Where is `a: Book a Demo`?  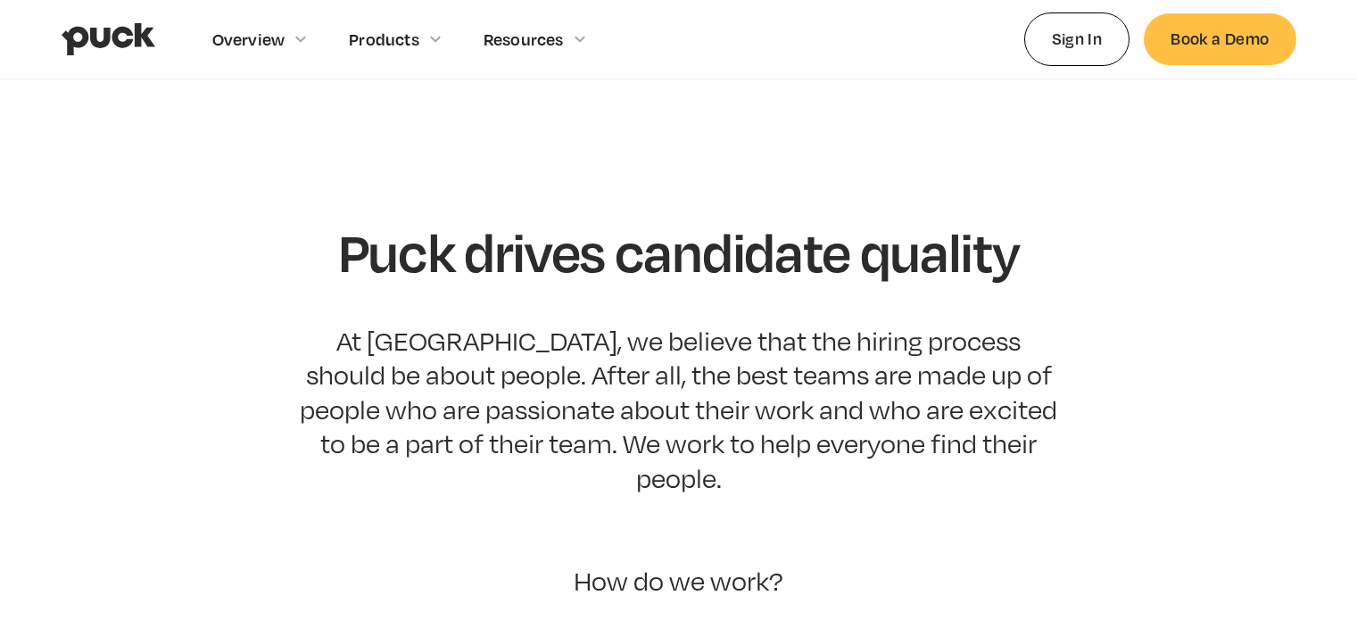
a: Book a Demo is located at coordinates (1220, 38).